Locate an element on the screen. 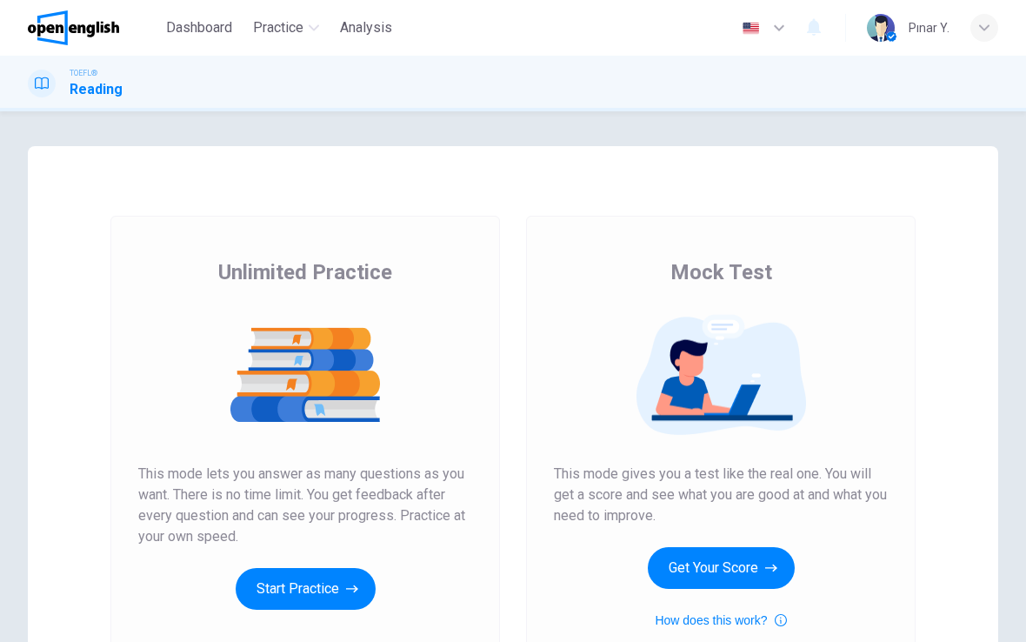 Image resolution: width=1026 pixels, height=642 pixels. span: Mock Test is located at coordinates (721, 272).